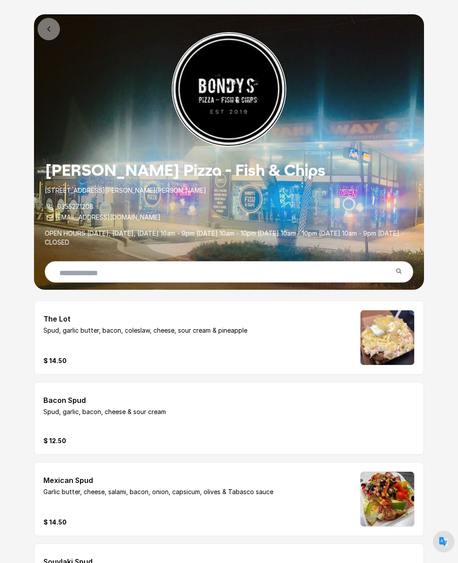 This screenshot has width=458, height=563. Describe the element at coordinates (197, 318) in the screenshot. I see `label: The Lot` at that location.